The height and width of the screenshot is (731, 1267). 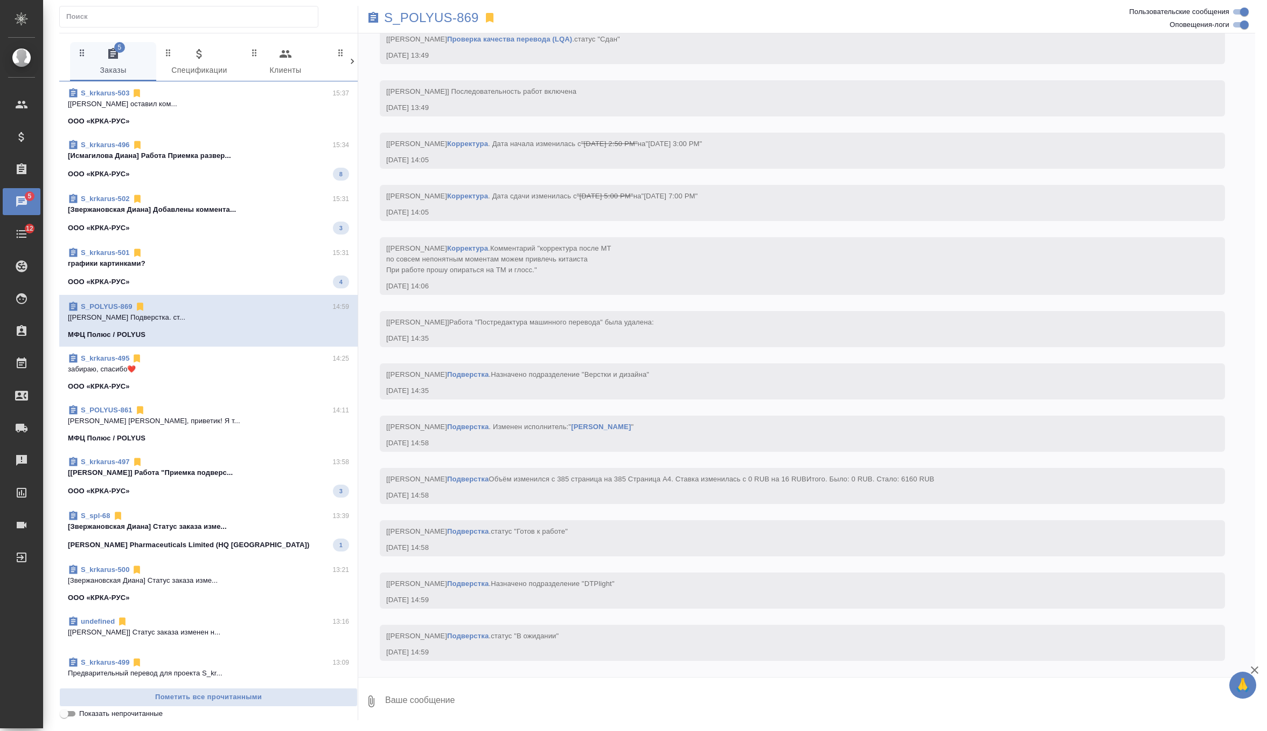 What do you see at coordinates (209, 156) in the screenshot?
I see `p: [Исмагилова Диана] Работа Приемка развер...` at bounding box center [209, 156].